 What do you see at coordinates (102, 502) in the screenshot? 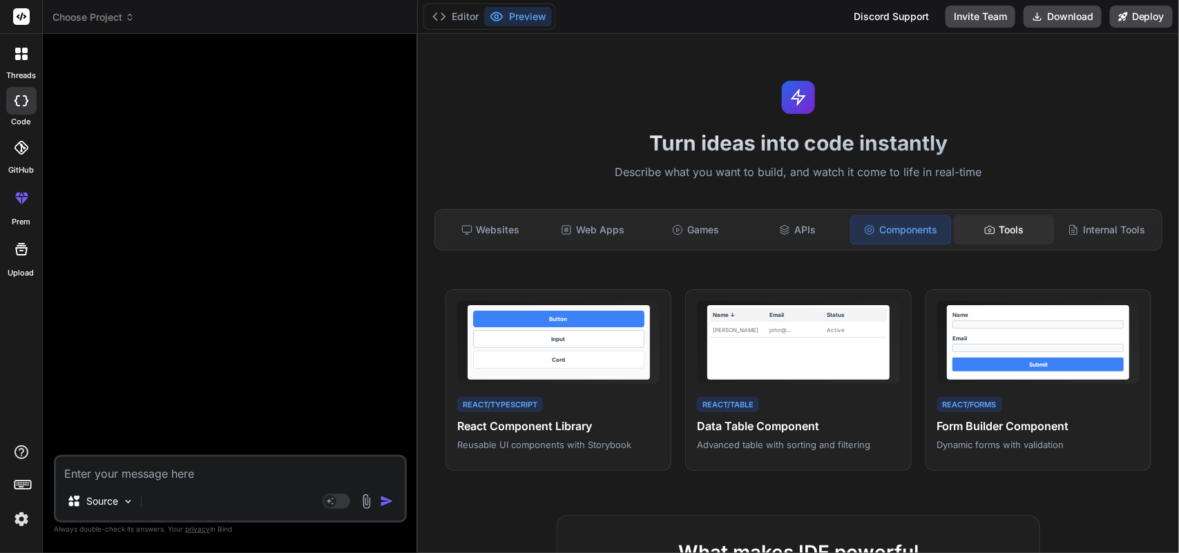
I see `p: Source` at bounding box center [102, 502].